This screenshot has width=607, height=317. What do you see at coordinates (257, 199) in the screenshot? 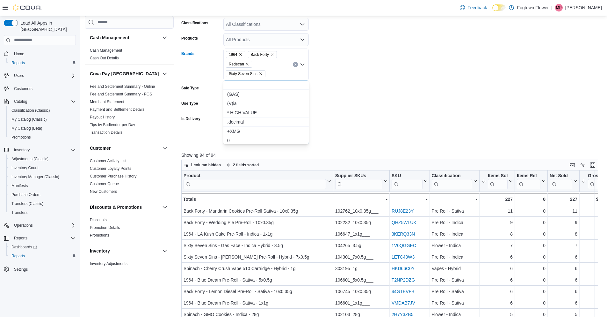
I see `div: Totals` at bounding box center [257, 199].